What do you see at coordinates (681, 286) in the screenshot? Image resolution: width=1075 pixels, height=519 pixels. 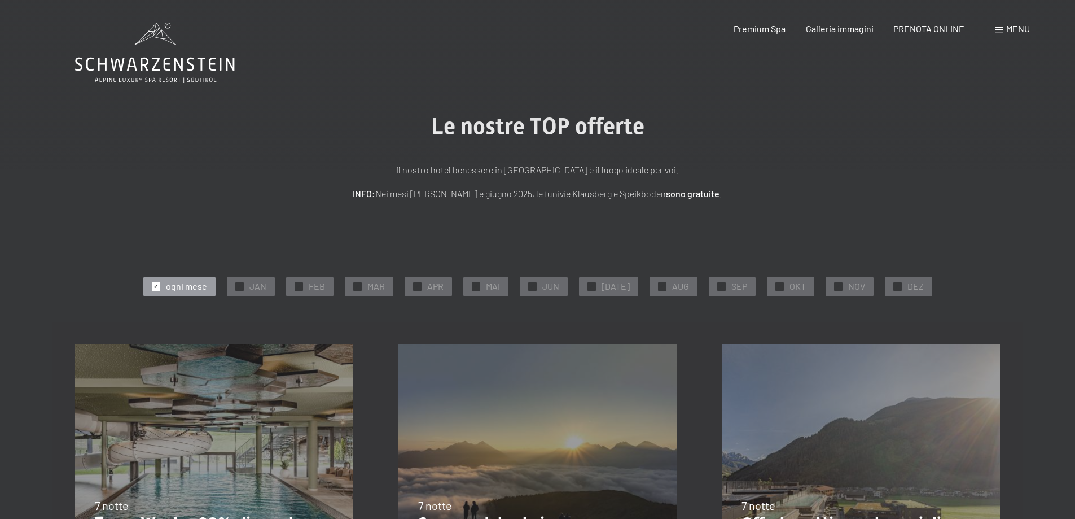 I see `span: AUG` at bounding box center [681, 286].